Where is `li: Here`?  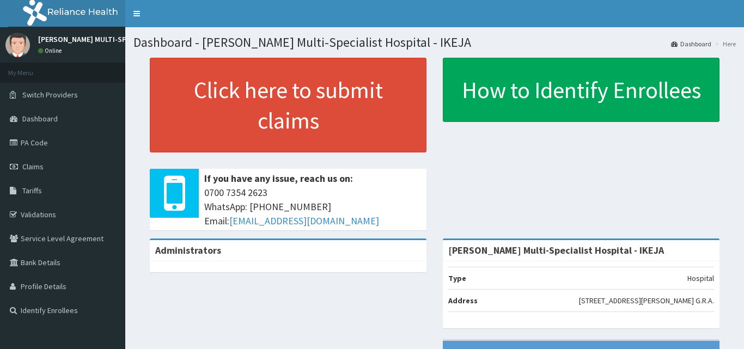
li: Here is located at coordinates (724, 44).